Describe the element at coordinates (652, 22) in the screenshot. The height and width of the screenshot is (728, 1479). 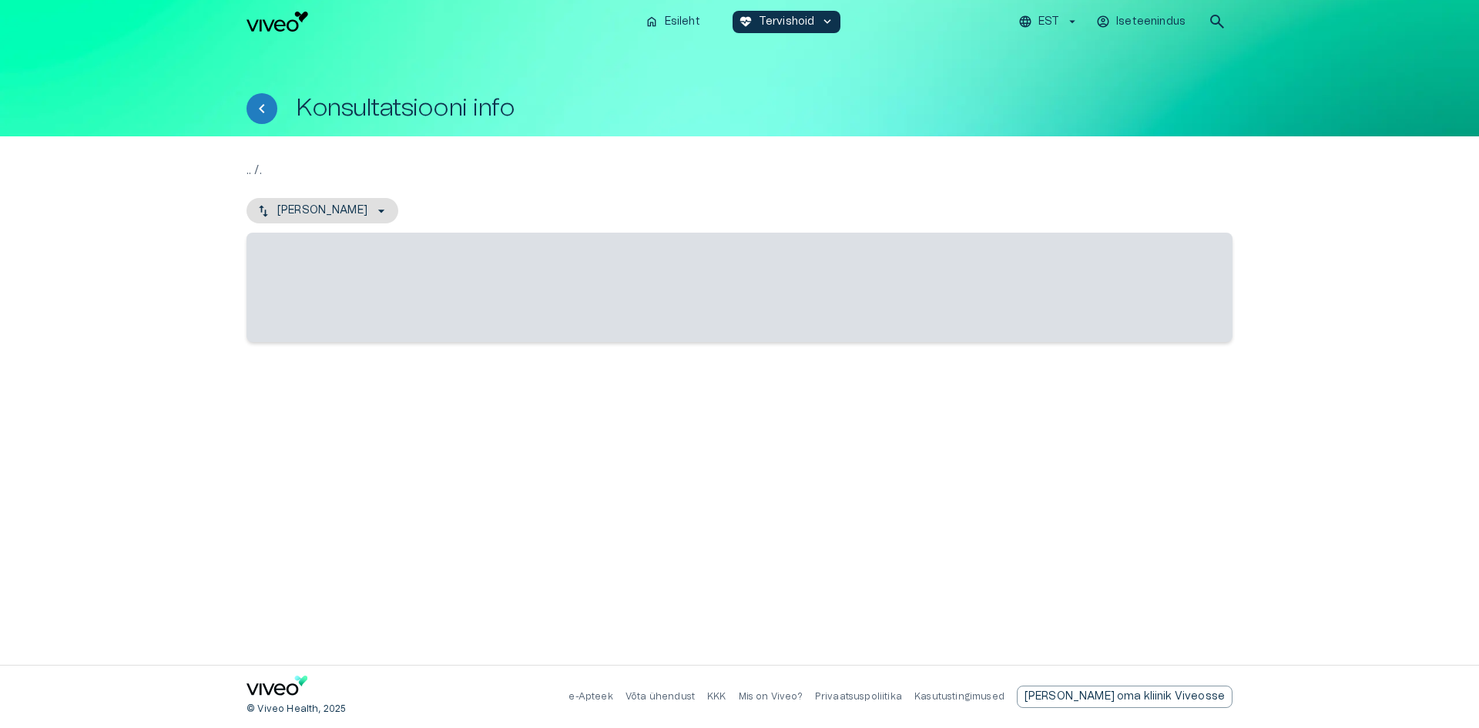
I see `span: home` at that location.